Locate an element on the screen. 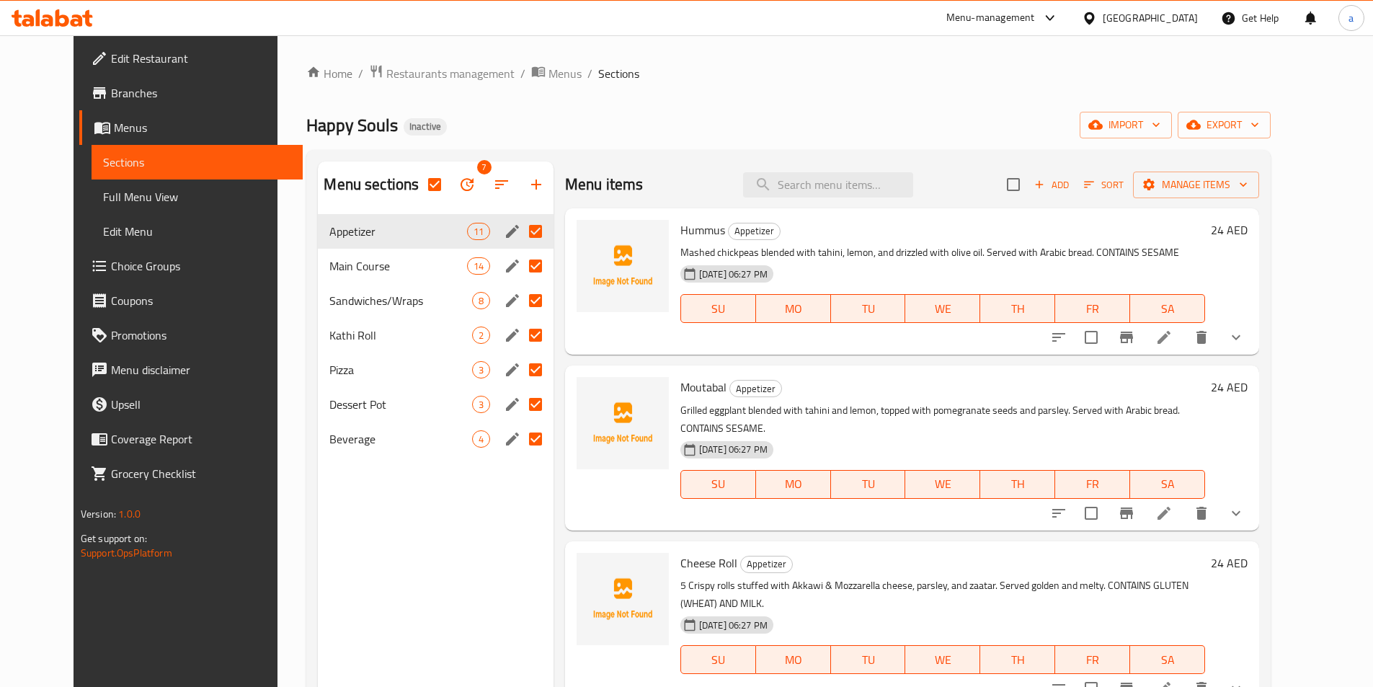 The image size is (1373, 687). a: Restaurants management is located at coordinates (442, 74).